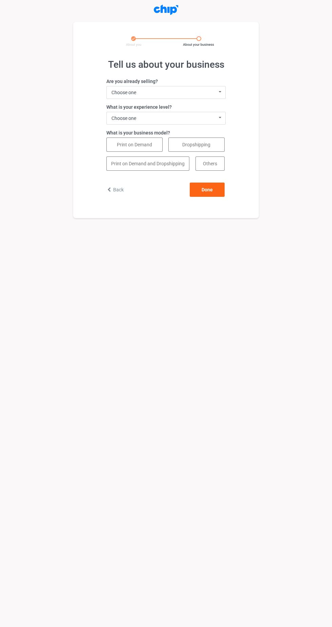 Image resolution: width=332 pixels, height=627 pixels. I want to click on label: Are you already selling?, so click(166, 81).